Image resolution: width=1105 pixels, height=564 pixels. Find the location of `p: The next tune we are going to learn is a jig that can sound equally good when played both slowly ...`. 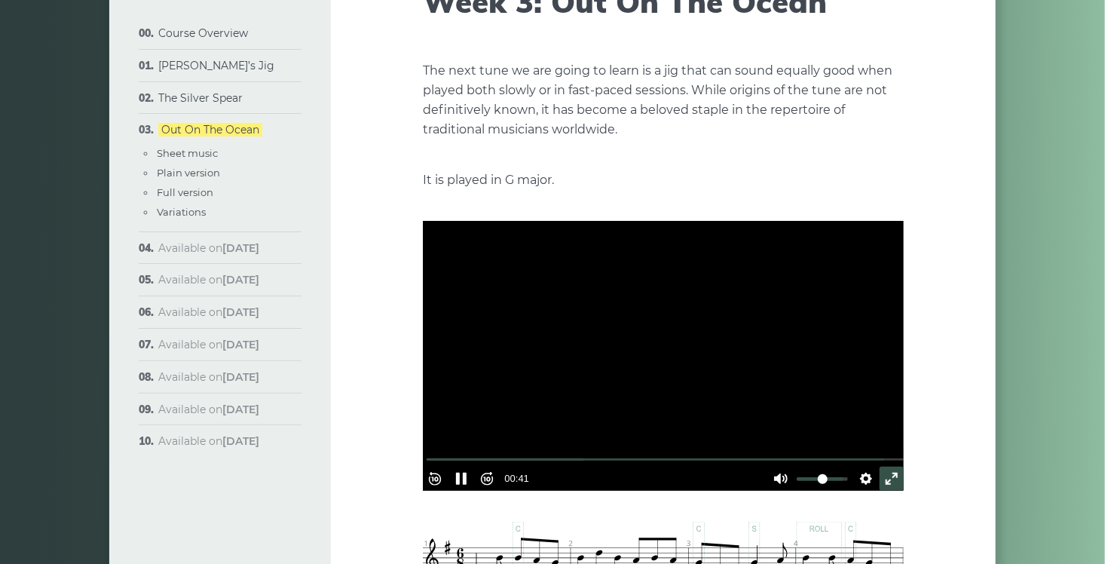

p: The next tune we are going to learn is a jig that can sound equally good when played both slowly ... is located at coordinates (663, 100).